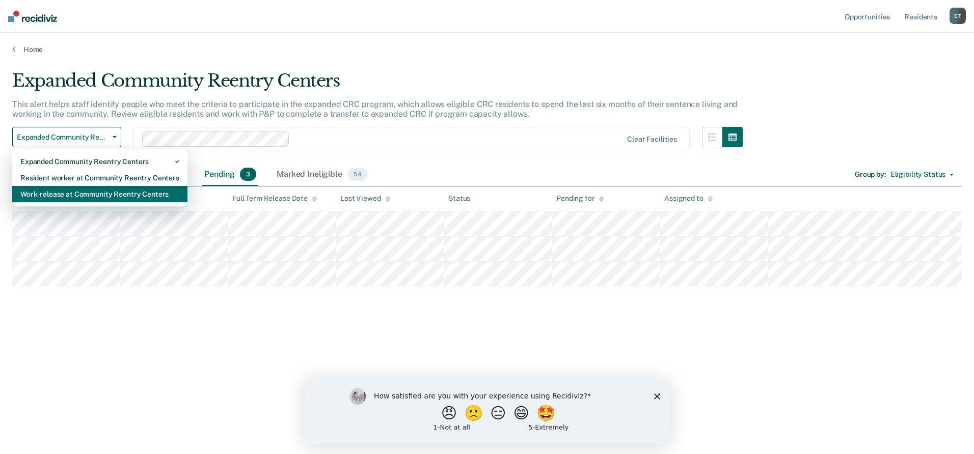  I want to click on div: Pending for, so click(580, 198).